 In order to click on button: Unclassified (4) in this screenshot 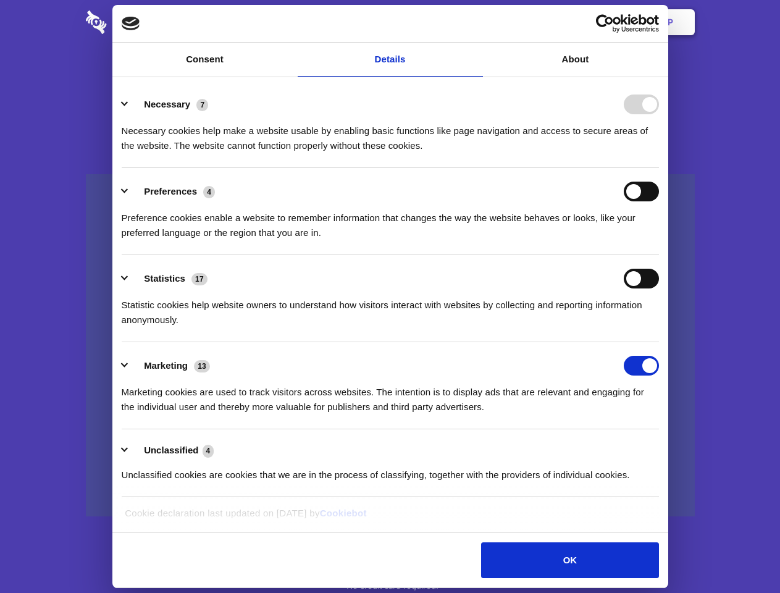, I will do `click(172, 450)`.